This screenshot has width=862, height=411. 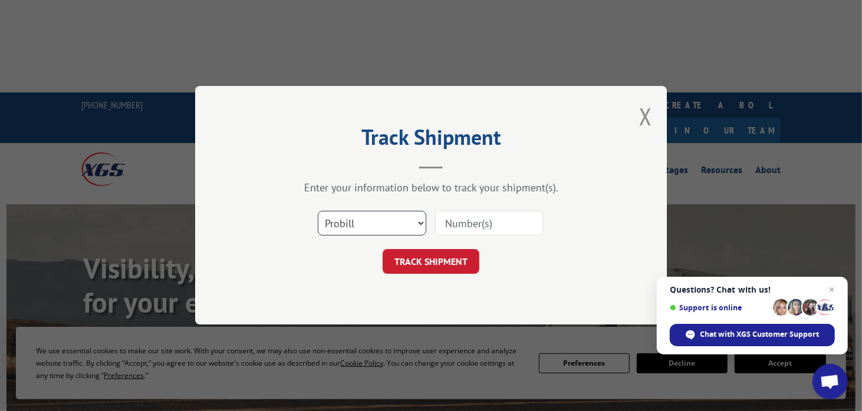 I want to click on span: Support is online, so click(x=719, y=308).